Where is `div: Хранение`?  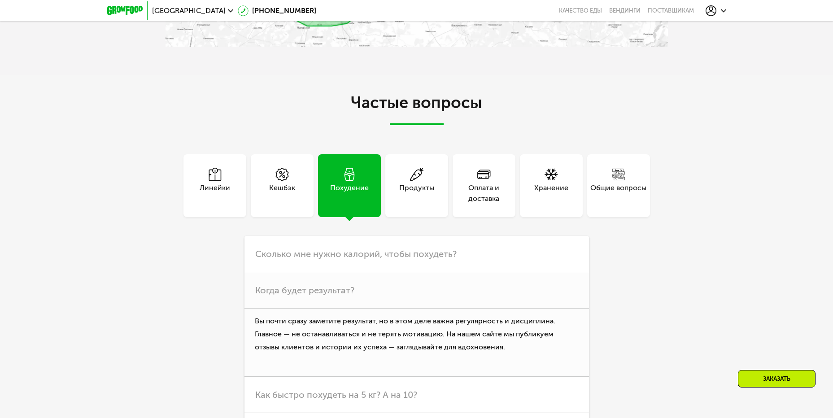 div: Хранение is located at coordinates (551, 193).